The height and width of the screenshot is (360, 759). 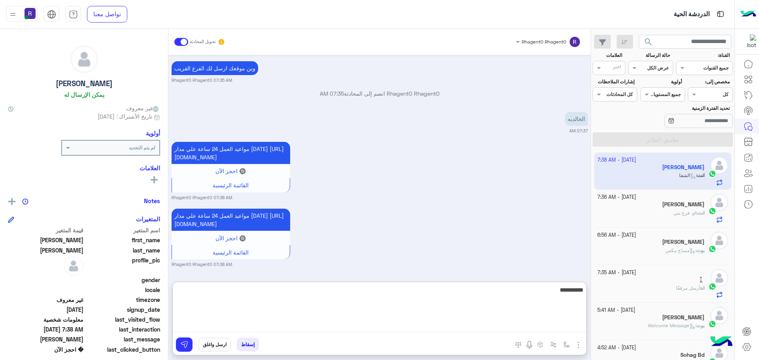 What do you see at coordinates (84, 95) in the screenshot?
I see `h6: يمكن الإرسال له` at bounding box center [84, 95].